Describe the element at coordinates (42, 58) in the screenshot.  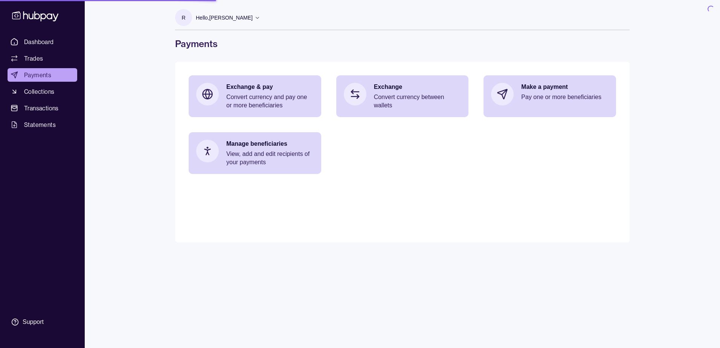
I see `a: Trades` at that location.